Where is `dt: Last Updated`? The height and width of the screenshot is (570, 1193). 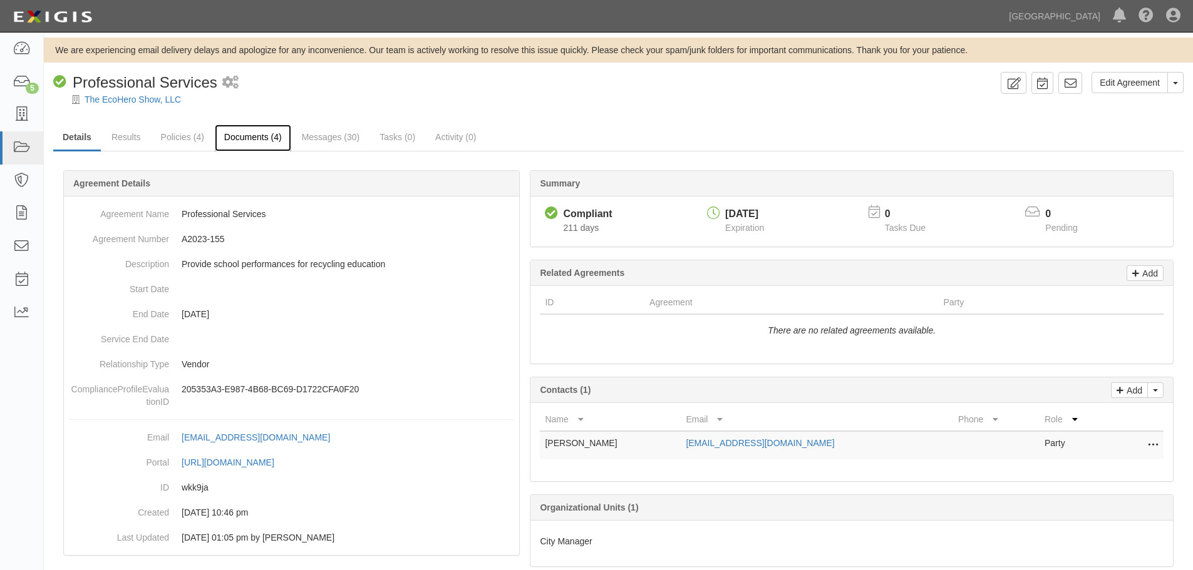 dt: Last Updated is located at coordinates (119, 535).